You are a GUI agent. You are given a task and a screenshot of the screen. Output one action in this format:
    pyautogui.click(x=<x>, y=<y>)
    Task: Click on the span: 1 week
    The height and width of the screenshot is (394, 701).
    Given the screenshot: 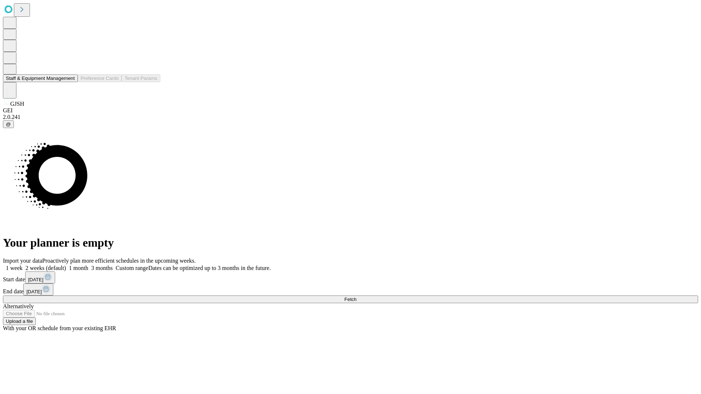 What is the action you would take?
    pyautogui.click(x=14, y=268)
    